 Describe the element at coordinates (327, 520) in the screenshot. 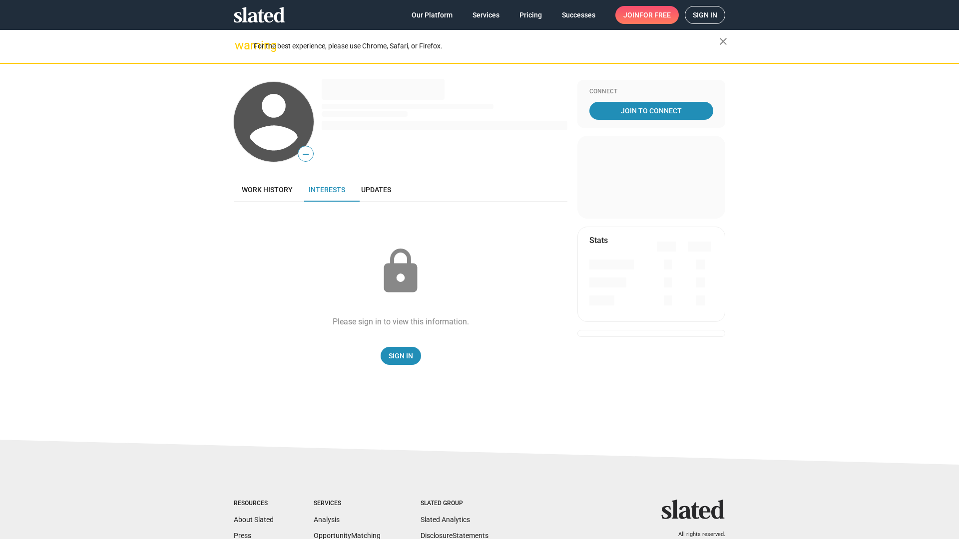

I see `a: Analysis` at that location.